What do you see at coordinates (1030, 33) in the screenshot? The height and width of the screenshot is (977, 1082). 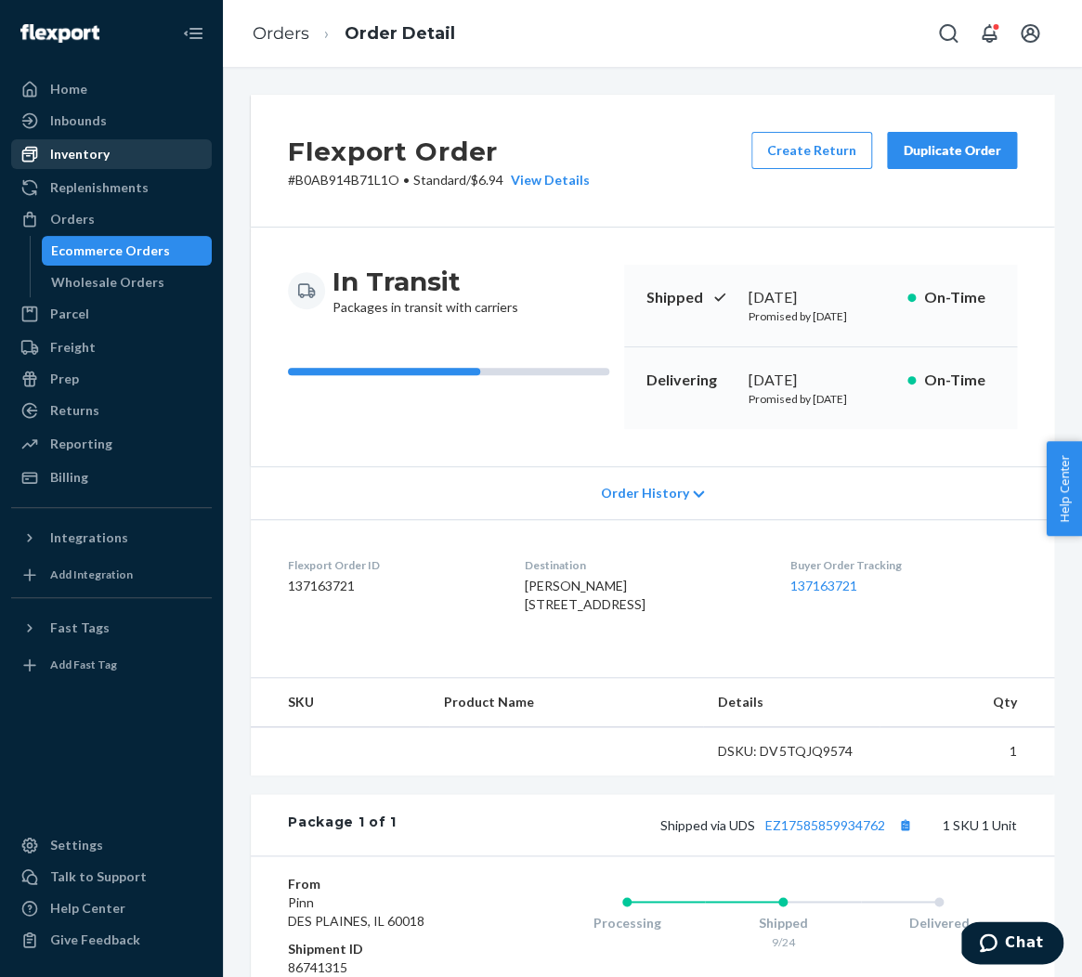 I see `button: Open account menu` at bounding box center [1030, 33].